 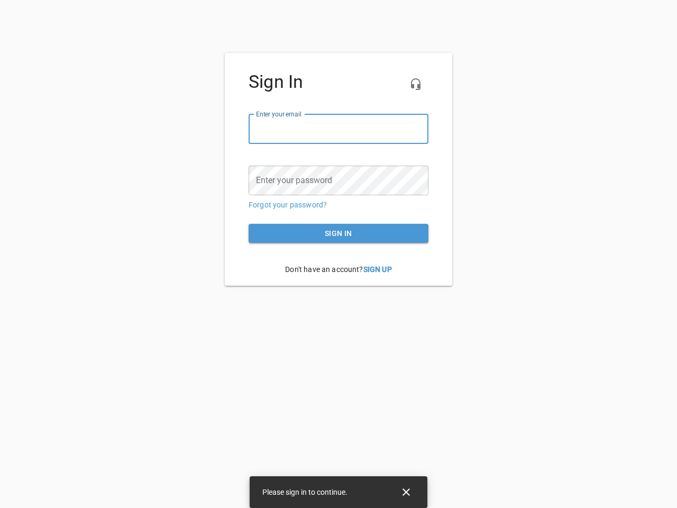 What do you see at coordinates (378, 269) in the screenshot?
I see `a: Sign Up` at bounding box center [378, 269].